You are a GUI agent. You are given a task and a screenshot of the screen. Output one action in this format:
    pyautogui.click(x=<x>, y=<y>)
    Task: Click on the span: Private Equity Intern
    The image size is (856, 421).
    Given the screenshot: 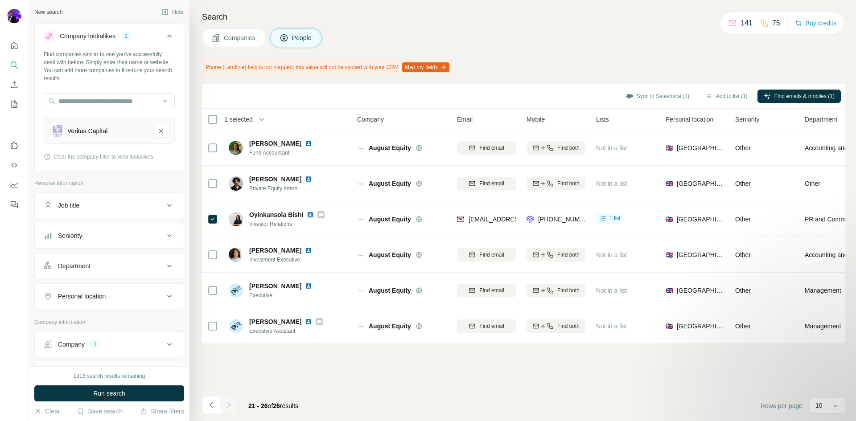 What is the action you would take?
    pyautogui.click(x=286, y=189)
    